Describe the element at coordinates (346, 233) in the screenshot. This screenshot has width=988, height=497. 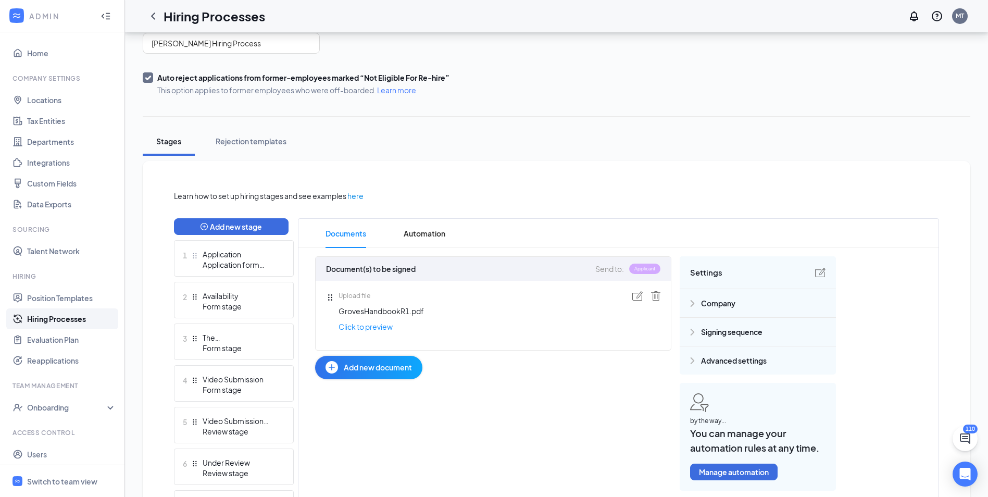
I see `span: Documents` at that location.